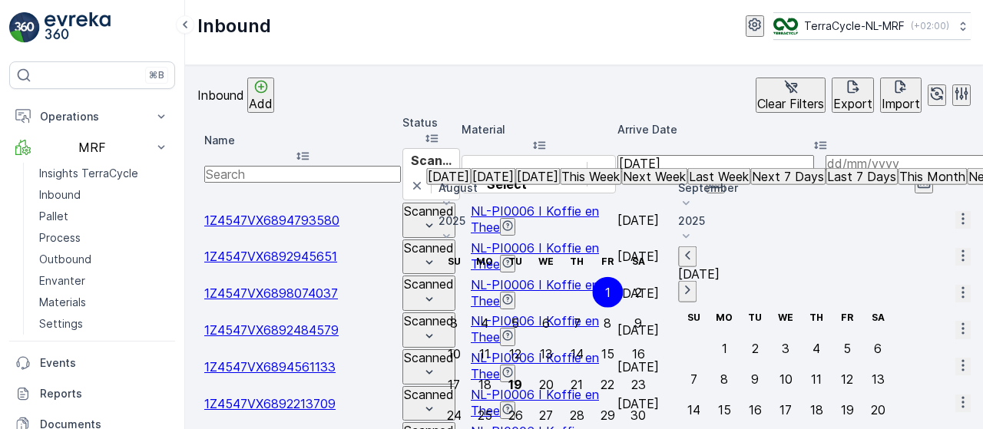  What do you see at coordinates (271, 330) in the screenshot?
I see `a: 1Z4547VX6892484579` at bounding box center [271, 330].